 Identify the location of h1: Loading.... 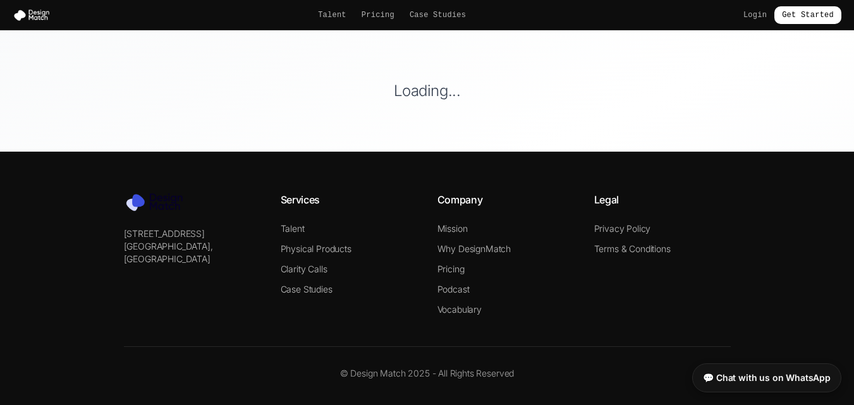
(427, 91).